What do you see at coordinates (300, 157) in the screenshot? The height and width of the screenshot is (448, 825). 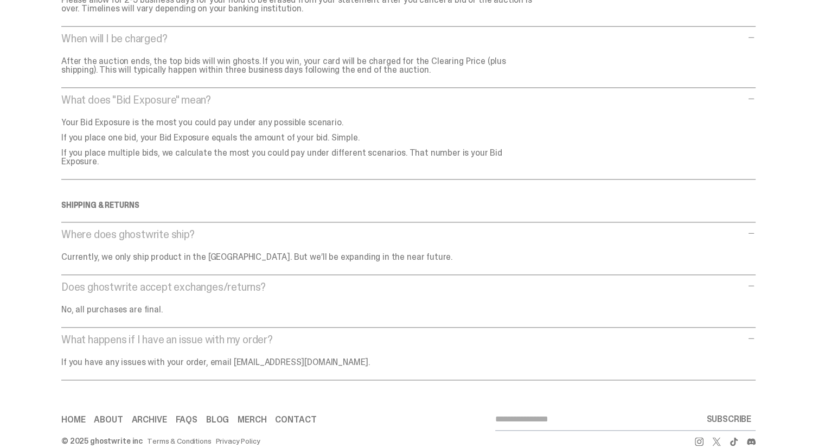 I see `p: If you place multiple bids, we calculate the most you could pay under different scenarios. That n...` at bounding box center [300, 157].